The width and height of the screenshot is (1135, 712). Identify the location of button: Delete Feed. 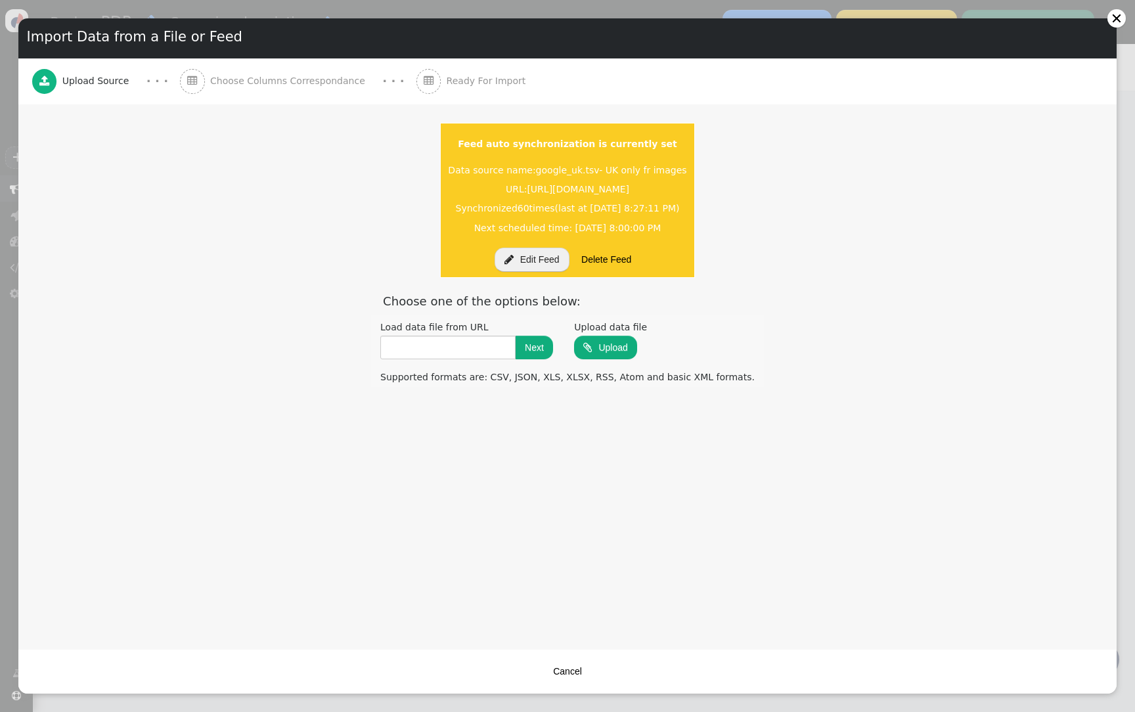
(606, 260).